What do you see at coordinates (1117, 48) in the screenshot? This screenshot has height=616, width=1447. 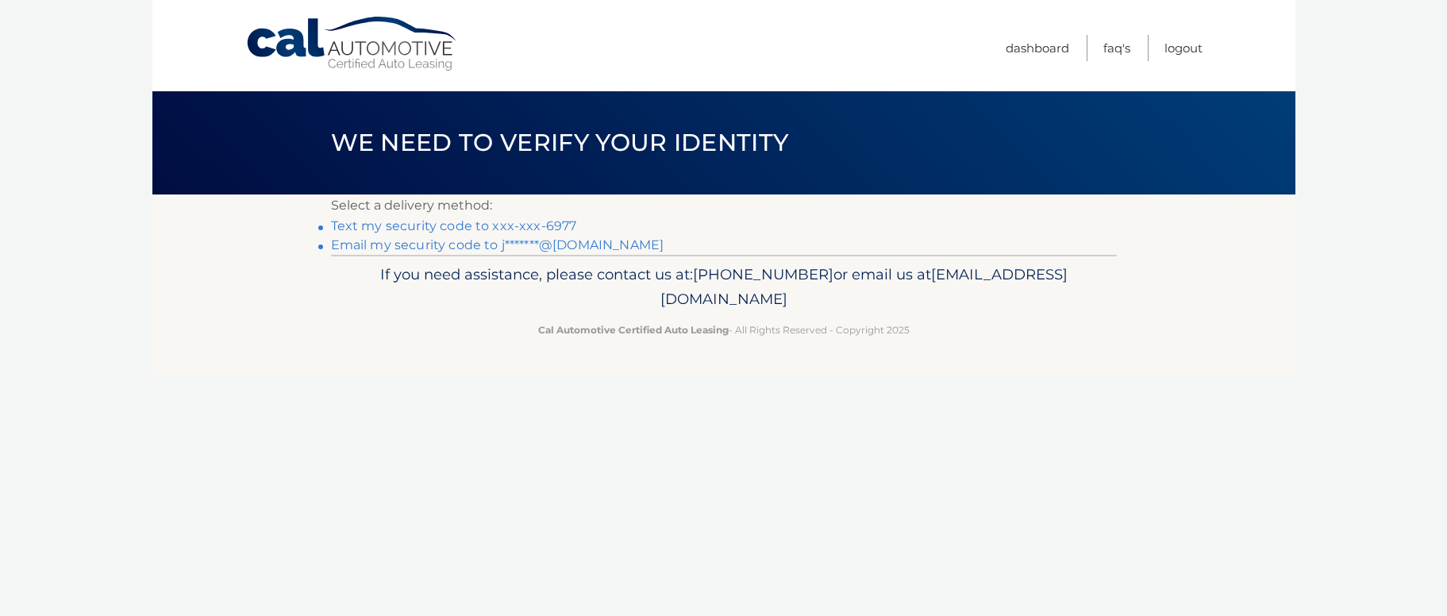 I see `a: FAQ's` at bounding box center [1117, 48].